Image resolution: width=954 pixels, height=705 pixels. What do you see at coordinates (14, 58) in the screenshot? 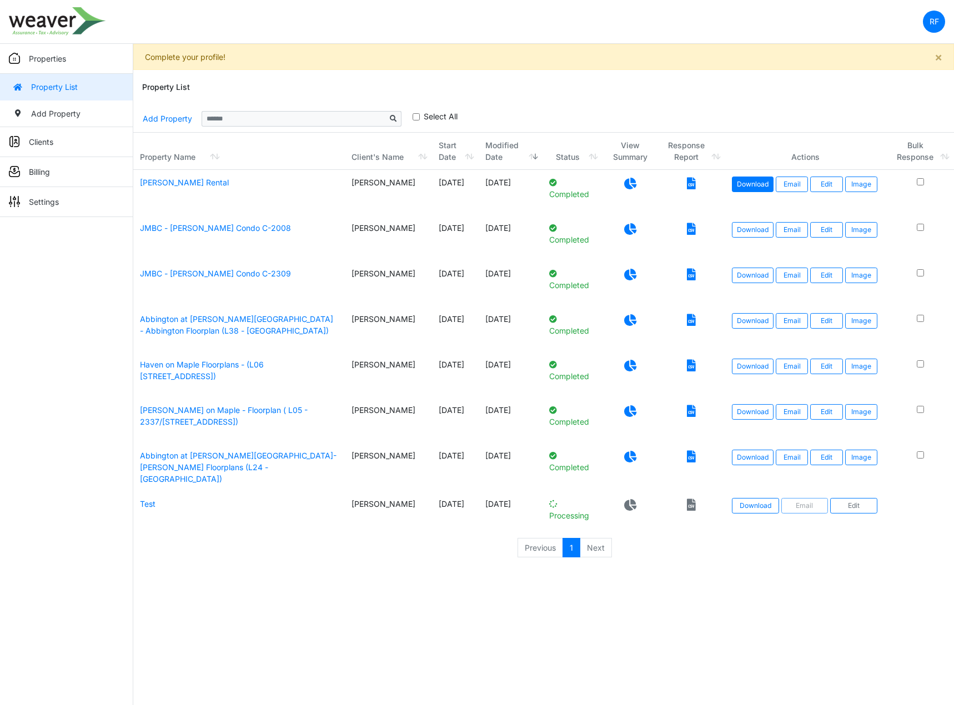
I see `img: sidemenu_properties.png` at bounding box center [14, 58].